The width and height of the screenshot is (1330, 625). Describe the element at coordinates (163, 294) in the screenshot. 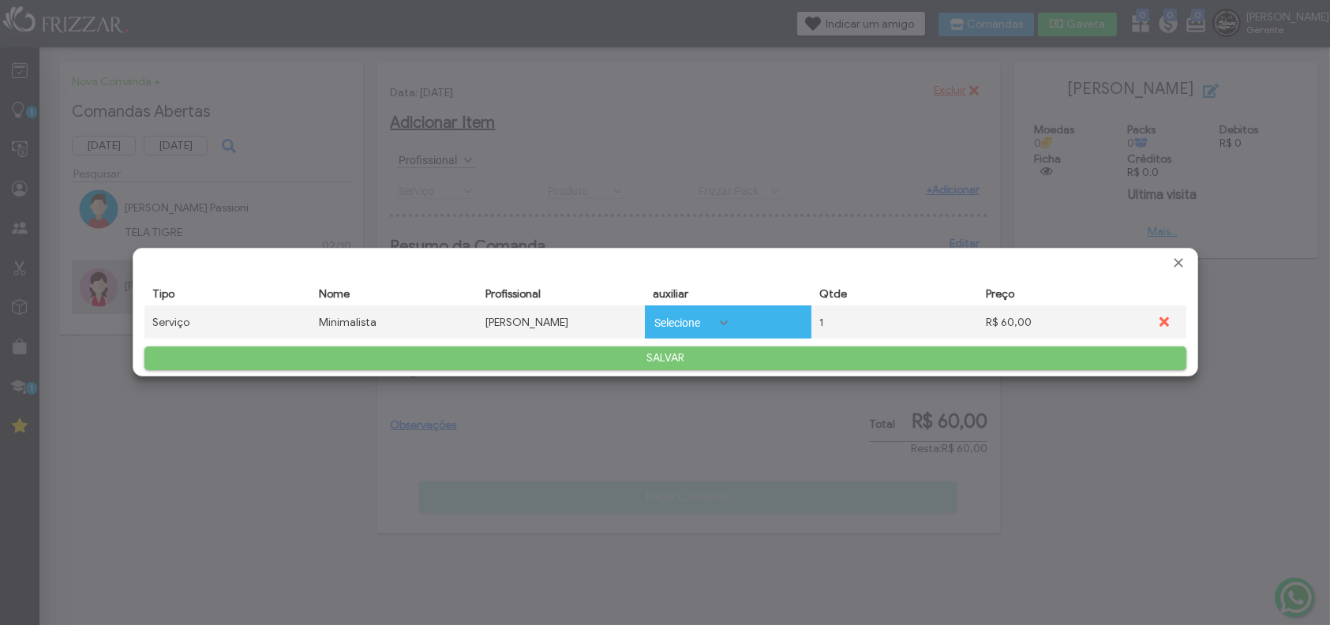

I see `span: Tipo` at that location.